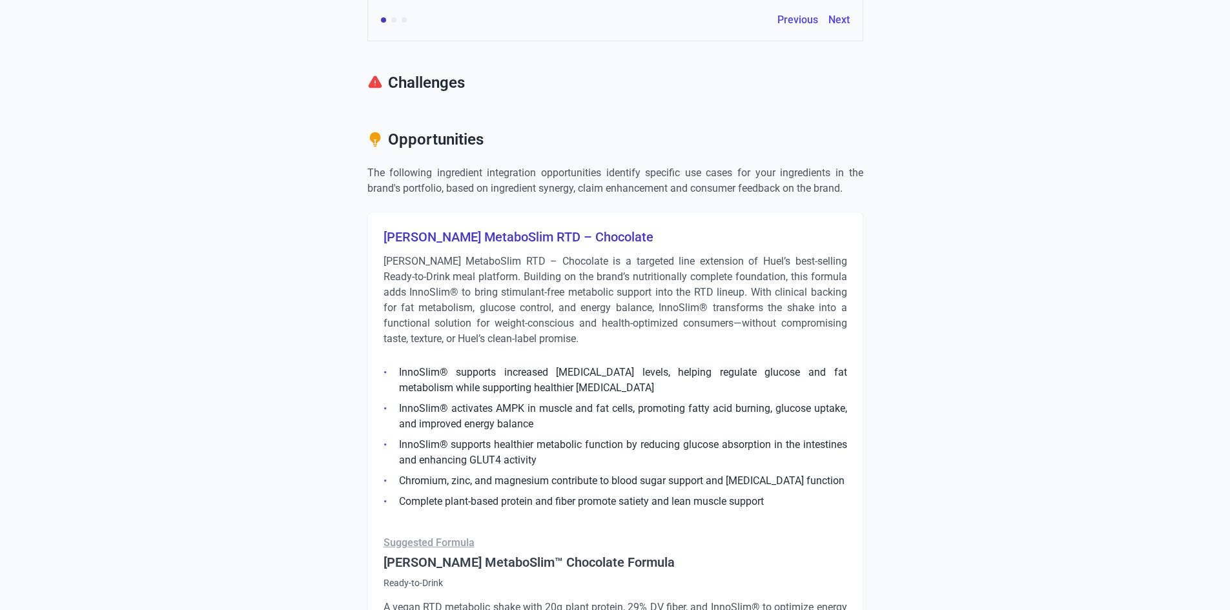 The image size is (1230, 610). What do you see at coordinates (615, 502) in the screenshot?
I see `li: Complete plant-based protein and fiber promote satiety and lean muscle support` at bounding box center [615, 502].